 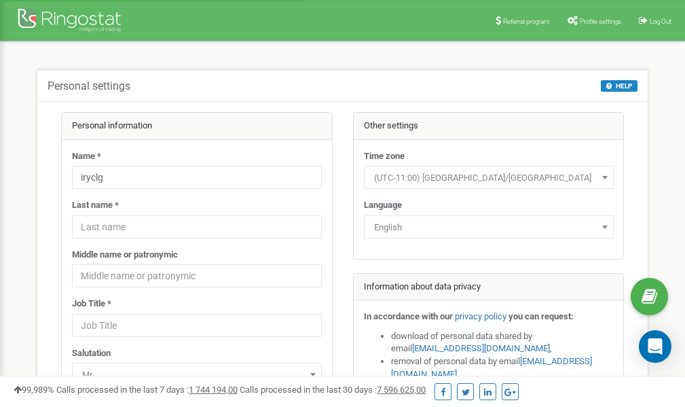 I want to click on label: Last name *, so click(x=95, y=205).